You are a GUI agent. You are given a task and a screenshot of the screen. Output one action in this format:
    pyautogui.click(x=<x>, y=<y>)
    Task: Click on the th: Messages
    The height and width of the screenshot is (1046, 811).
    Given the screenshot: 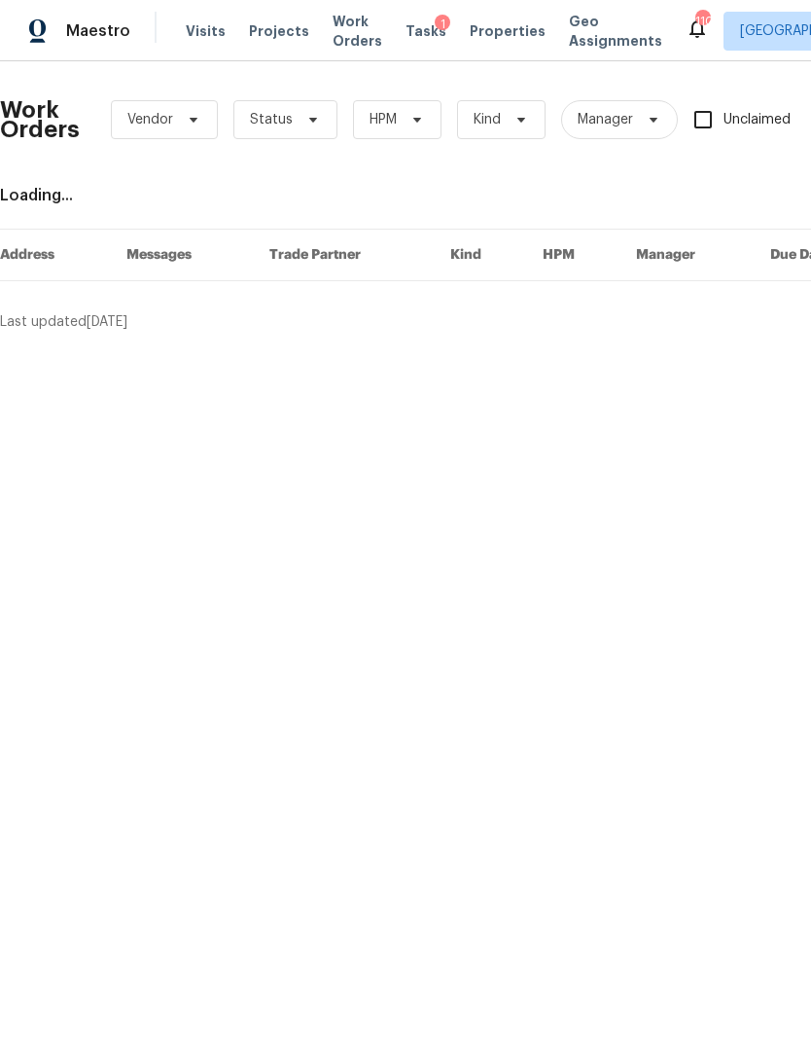 What is the action you would take?
    pyautogui.click(x=182, y=255)
    